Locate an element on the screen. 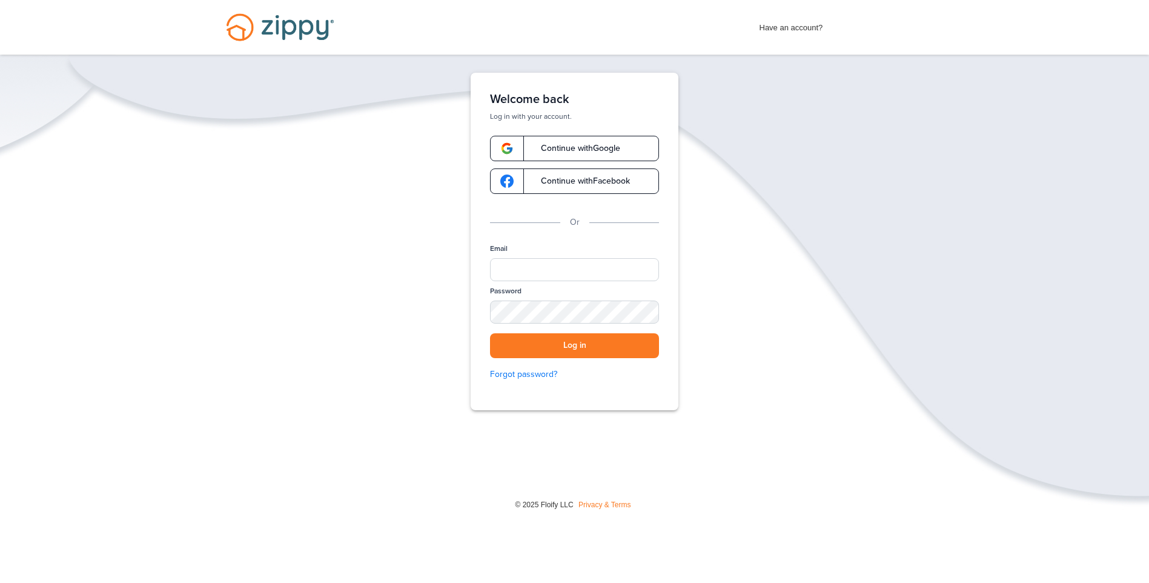  h1: Welcome back is located at coordinates (574, 99).